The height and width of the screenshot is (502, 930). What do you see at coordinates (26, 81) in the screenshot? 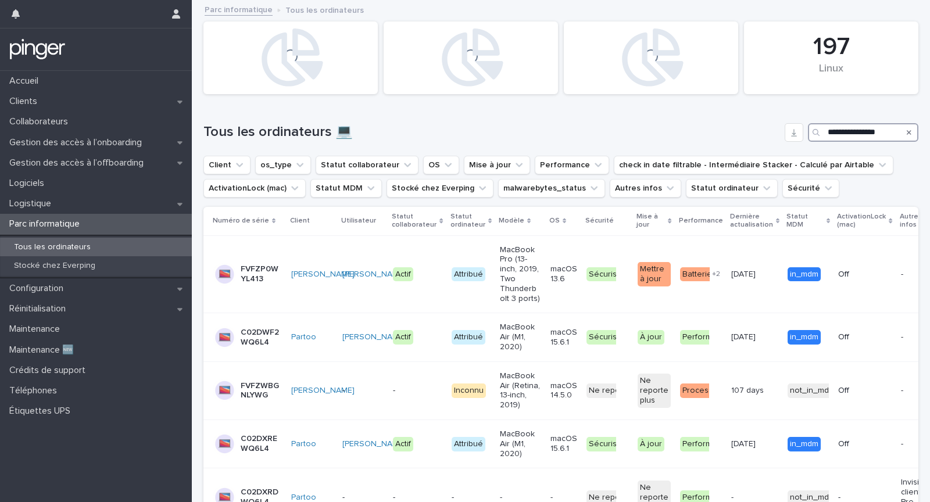
I see `p: Accueil` at bounding box center [26, 81].